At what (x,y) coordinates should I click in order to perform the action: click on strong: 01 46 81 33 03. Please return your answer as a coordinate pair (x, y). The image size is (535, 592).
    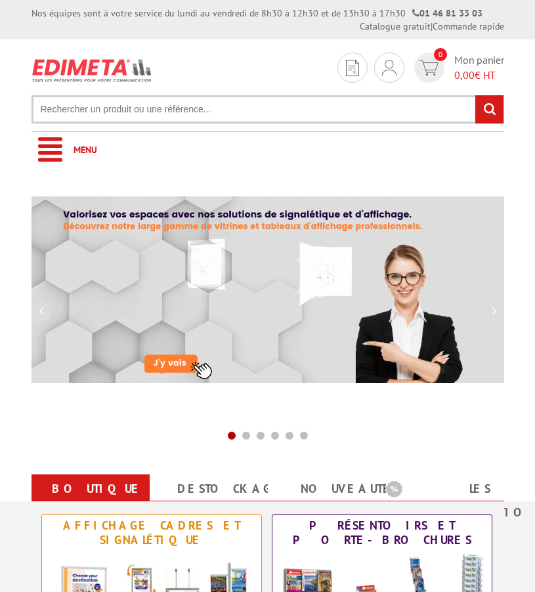
    Looking at the image, I should click on (447, 13).